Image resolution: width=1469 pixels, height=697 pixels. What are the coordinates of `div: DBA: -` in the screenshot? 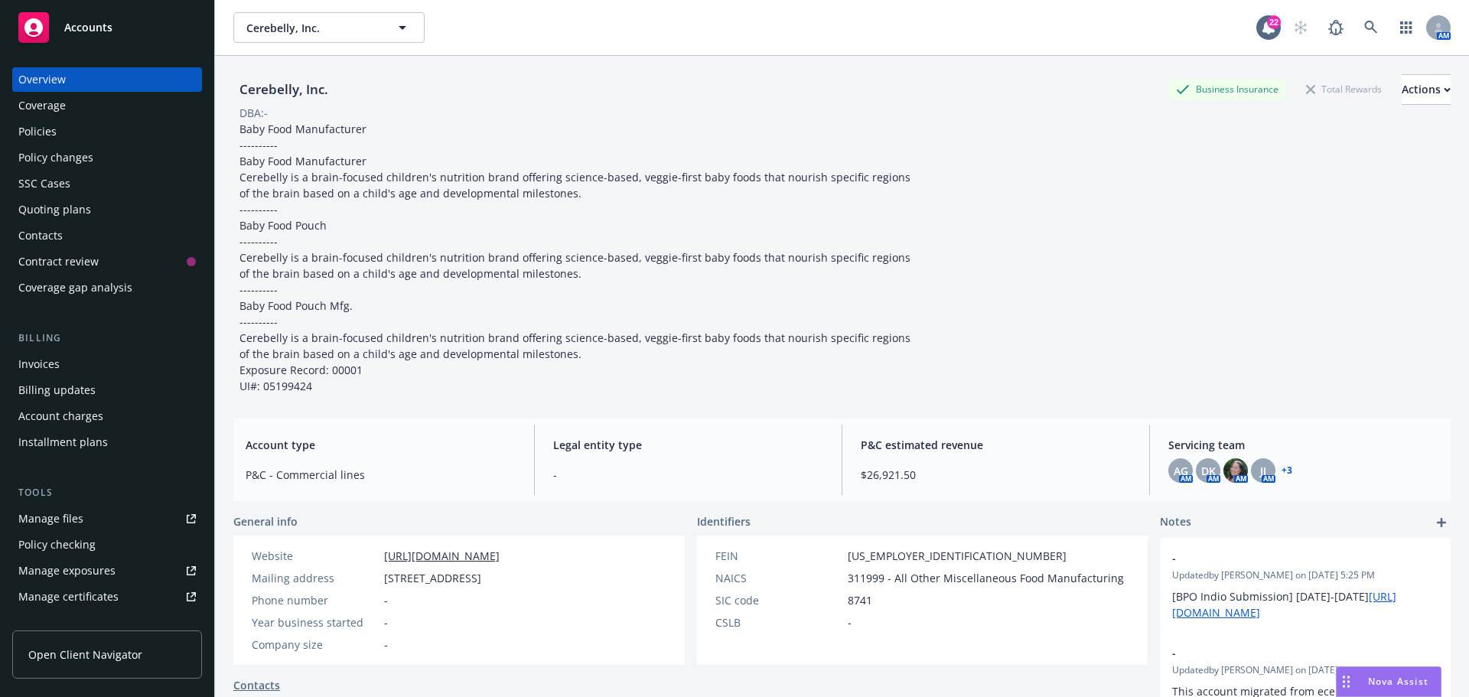 It's located at (253, 112).